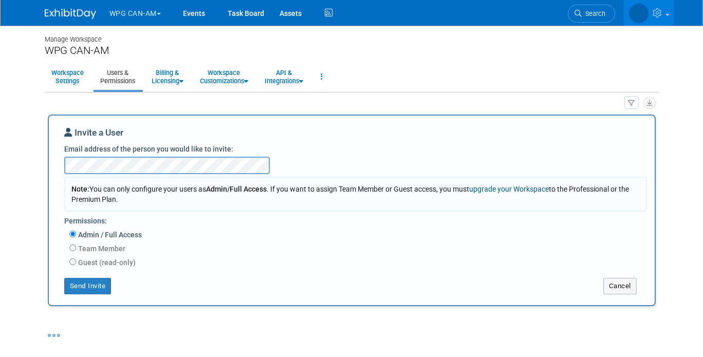 This screenshot has width=703, height=357. What do you see at coordinates (620, 286) in the screenshot?
I see `button: Cancel` at bounding box center [620, 286].